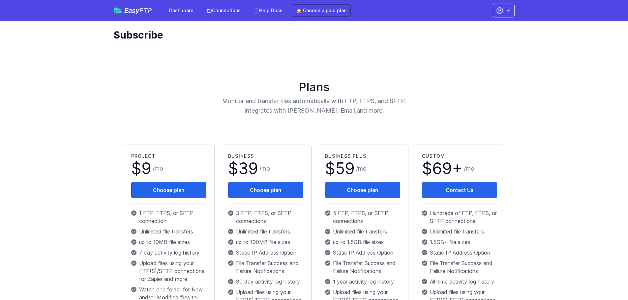 The width and height of the screenshot is (628, 300). What do you see at coordinates (266, 282) in the screenshot?
I see `p: 30 day activity log history` at bounding box center [266, 282].